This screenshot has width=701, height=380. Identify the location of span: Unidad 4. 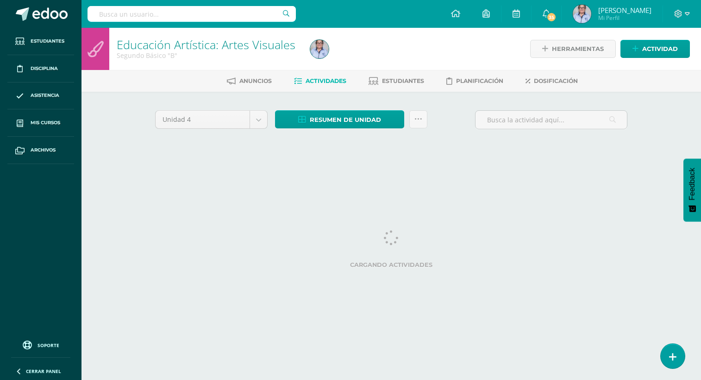
(202, 119).